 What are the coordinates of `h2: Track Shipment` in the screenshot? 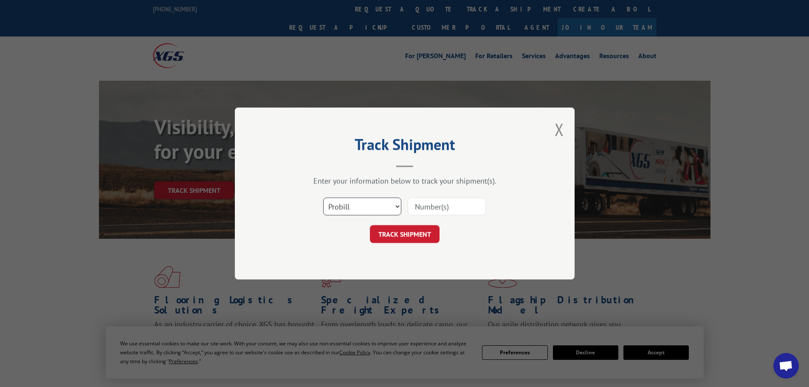 It's located at (405, 146).